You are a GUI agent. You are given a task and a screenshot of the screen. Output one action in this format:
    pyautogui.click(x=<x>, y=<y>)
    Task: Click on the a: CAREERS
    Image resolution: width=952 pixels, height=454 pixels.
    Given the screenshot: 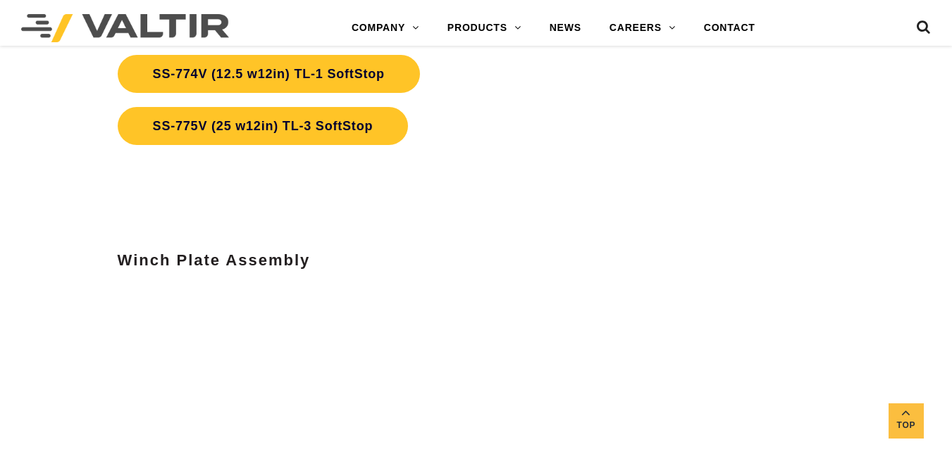 What is the action you would take?
    pyautogui.click(x=643, y=28)
    